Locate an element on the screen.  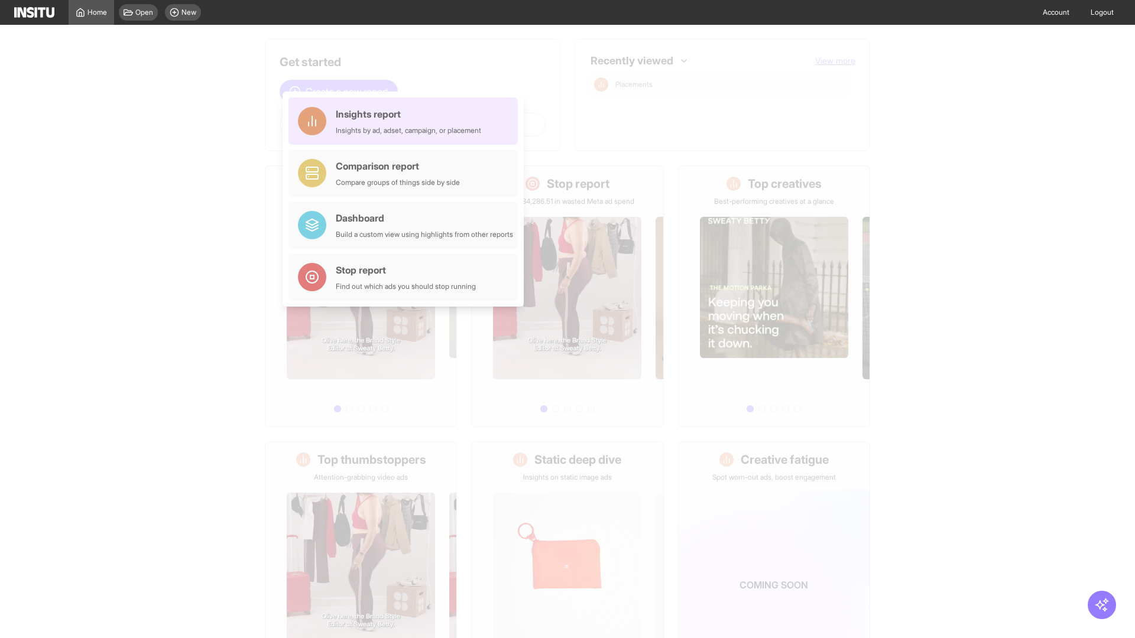
span: New is located at coordinates (189, 12).